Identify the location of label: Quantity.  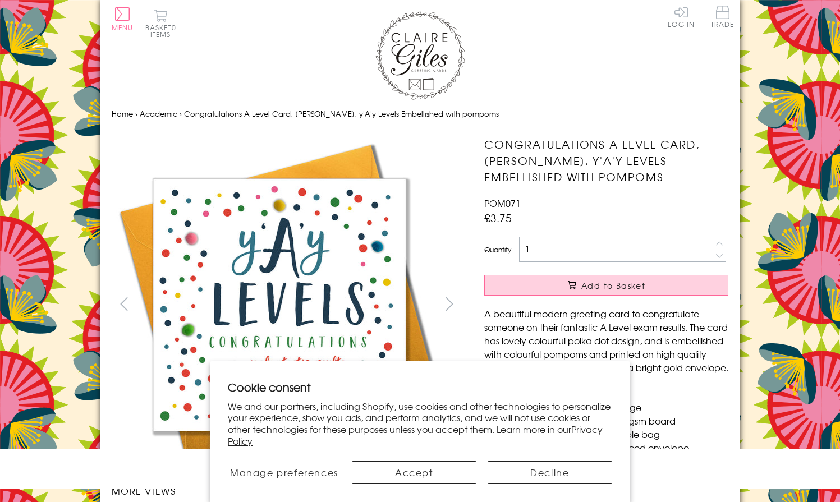
(498, 250).